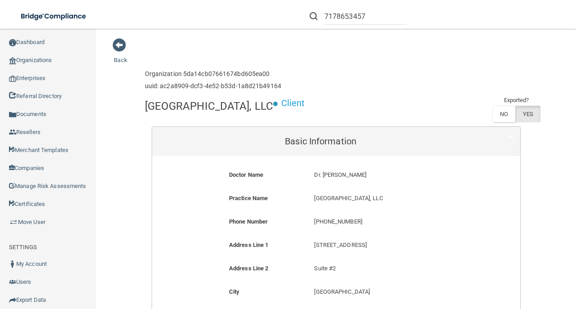  Describe the element at coordinates (54, 16) in the screenshot. I see `img: bridge_compliance_login_screen.278c3ca4.svg` at that location.